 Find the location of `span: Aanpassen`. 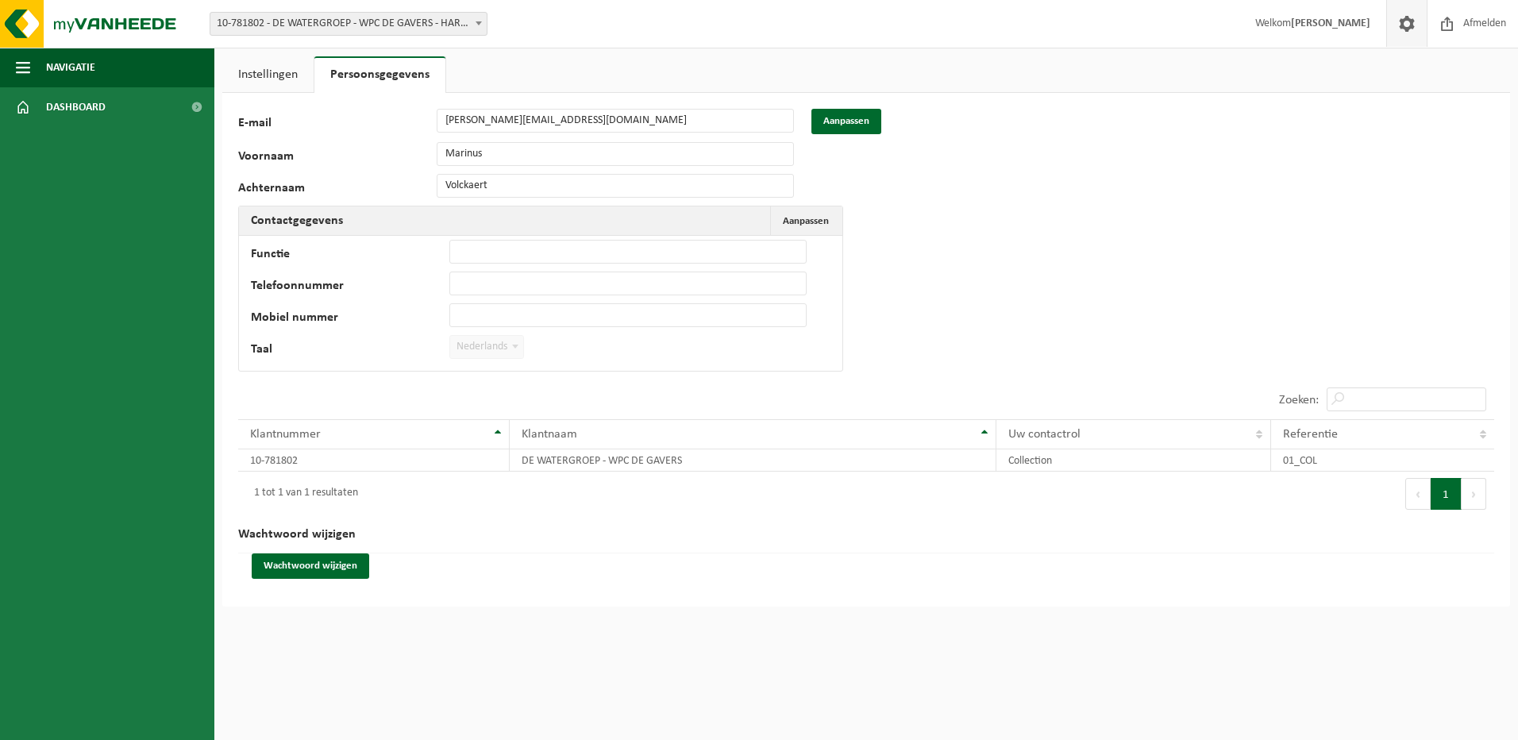

span: Aanpassen is located at coordinates (806, 221).